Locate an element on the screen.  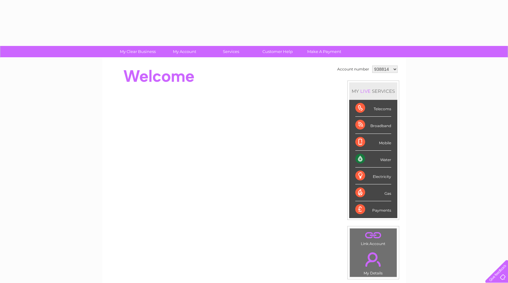
td: My Details is located at coordinates (373, 263).